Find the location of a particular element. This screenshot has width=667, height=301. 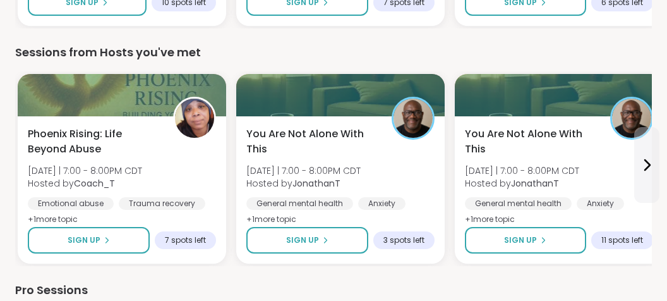

span: 11 spots left is located at coordinates (623, 240).